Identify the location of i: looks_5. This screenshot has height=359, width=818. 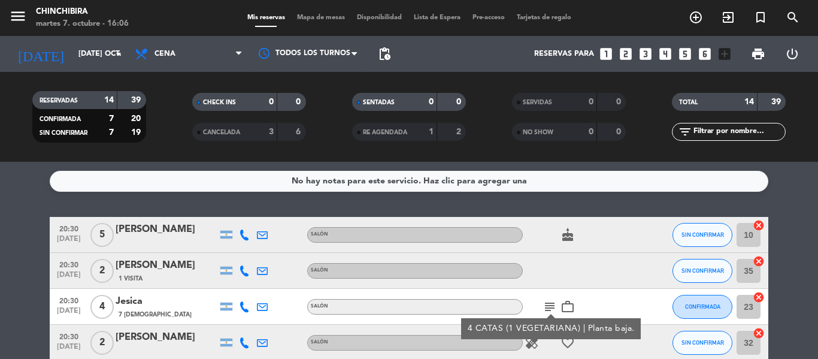
(685, 54).